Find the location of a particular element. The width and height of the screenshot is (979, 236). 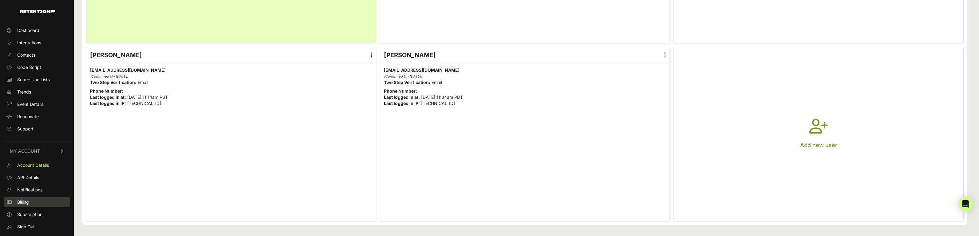

span: MY ACCOUNT is located at coordinates (25, 151).